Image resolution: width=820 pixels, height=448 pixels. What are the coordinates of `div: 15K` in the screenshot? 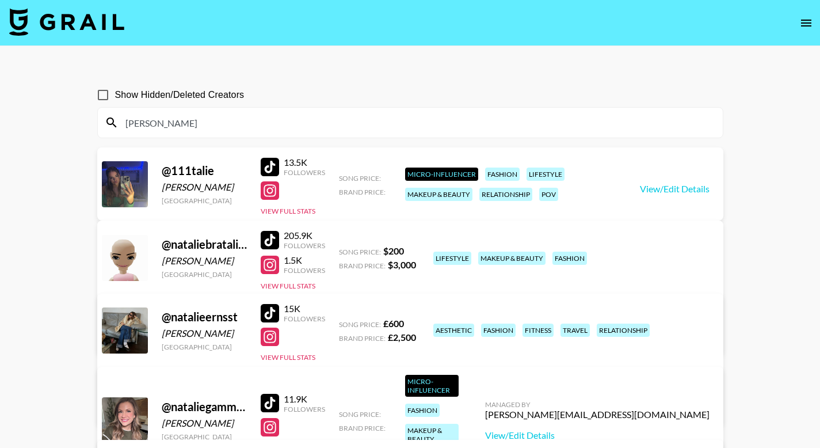 It's located at (304, 308).